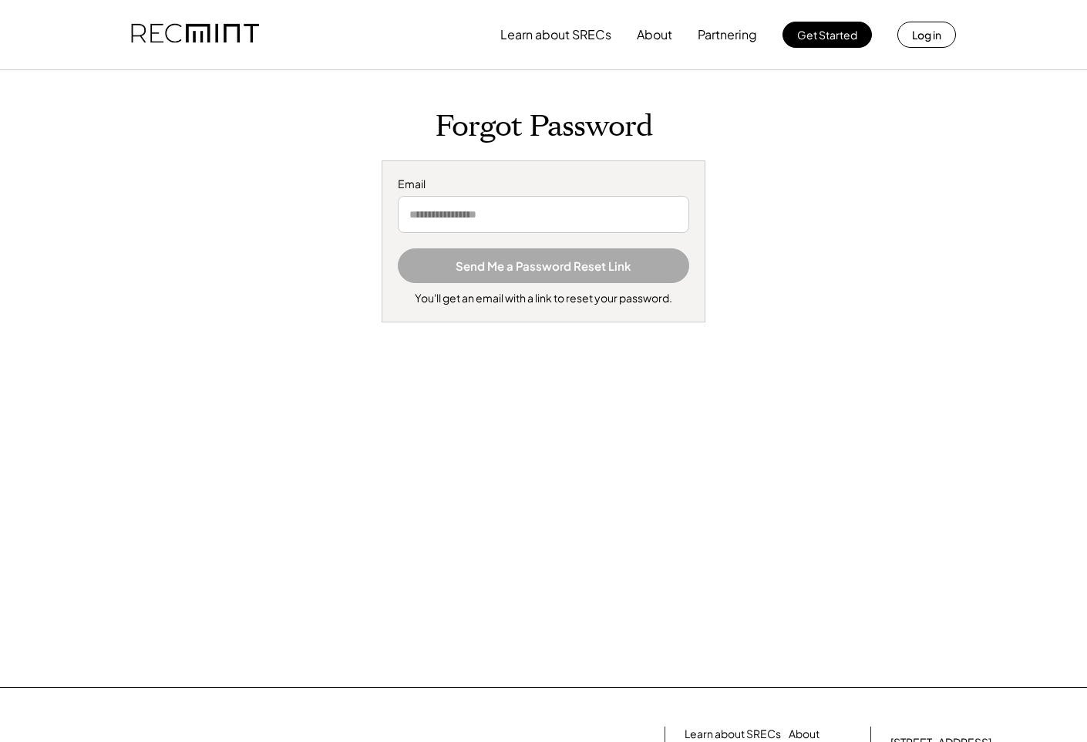 This screenshot has width=1087, height=742. Describe the element at coordinates (654, 35) in the screenshot. I see `button: About` at that location.